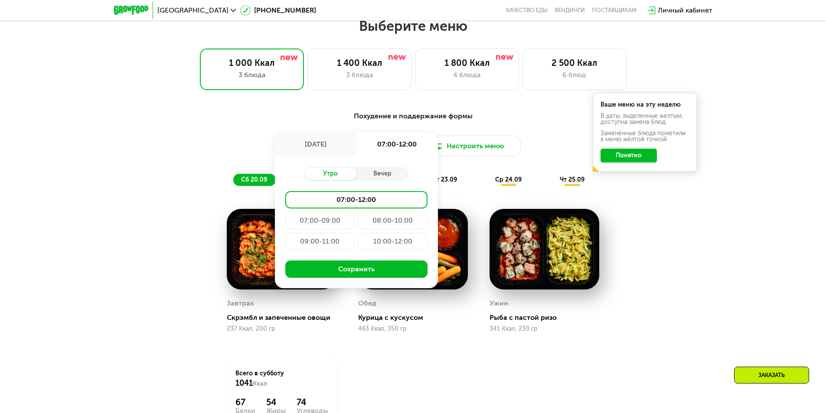  What do you see at coordinates (312, 402) in the screenshot?
I see `div: 74` at bounding box center [312, 402].